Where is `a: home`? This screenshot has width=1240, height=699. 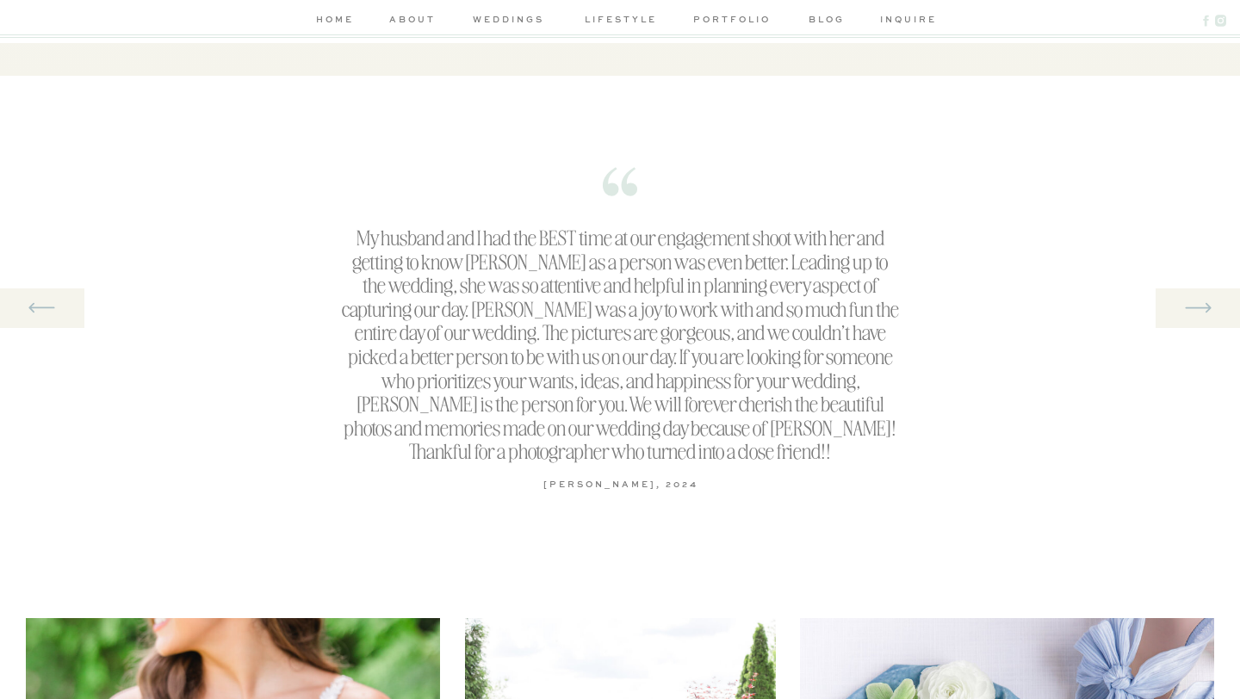
a: home is located at coordinates (334, 21).